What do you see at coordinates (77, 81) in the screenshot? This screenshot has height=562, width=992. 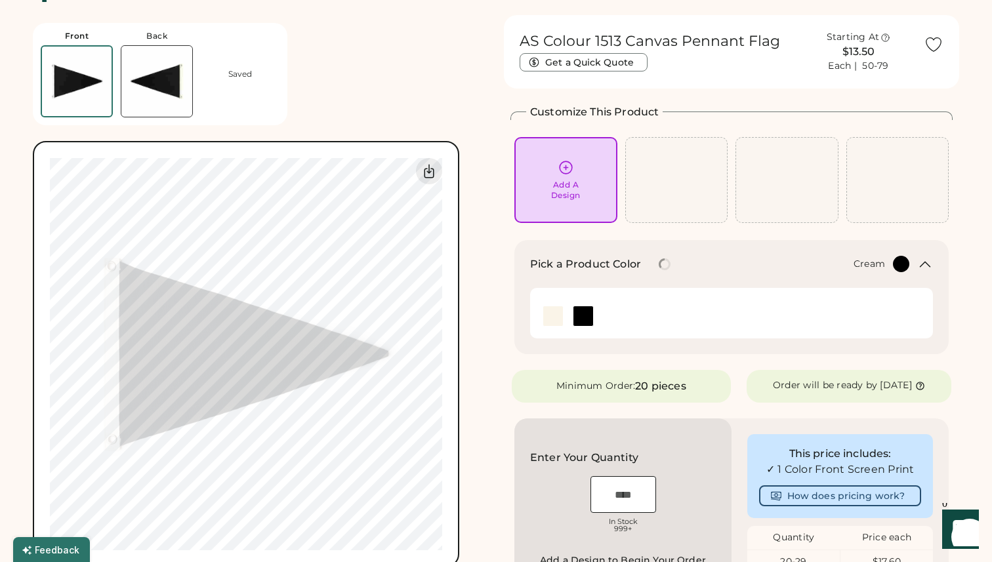 I see `img: AS Colour 1513 Black Front Thumbnail` at bounding box center [77, 81].